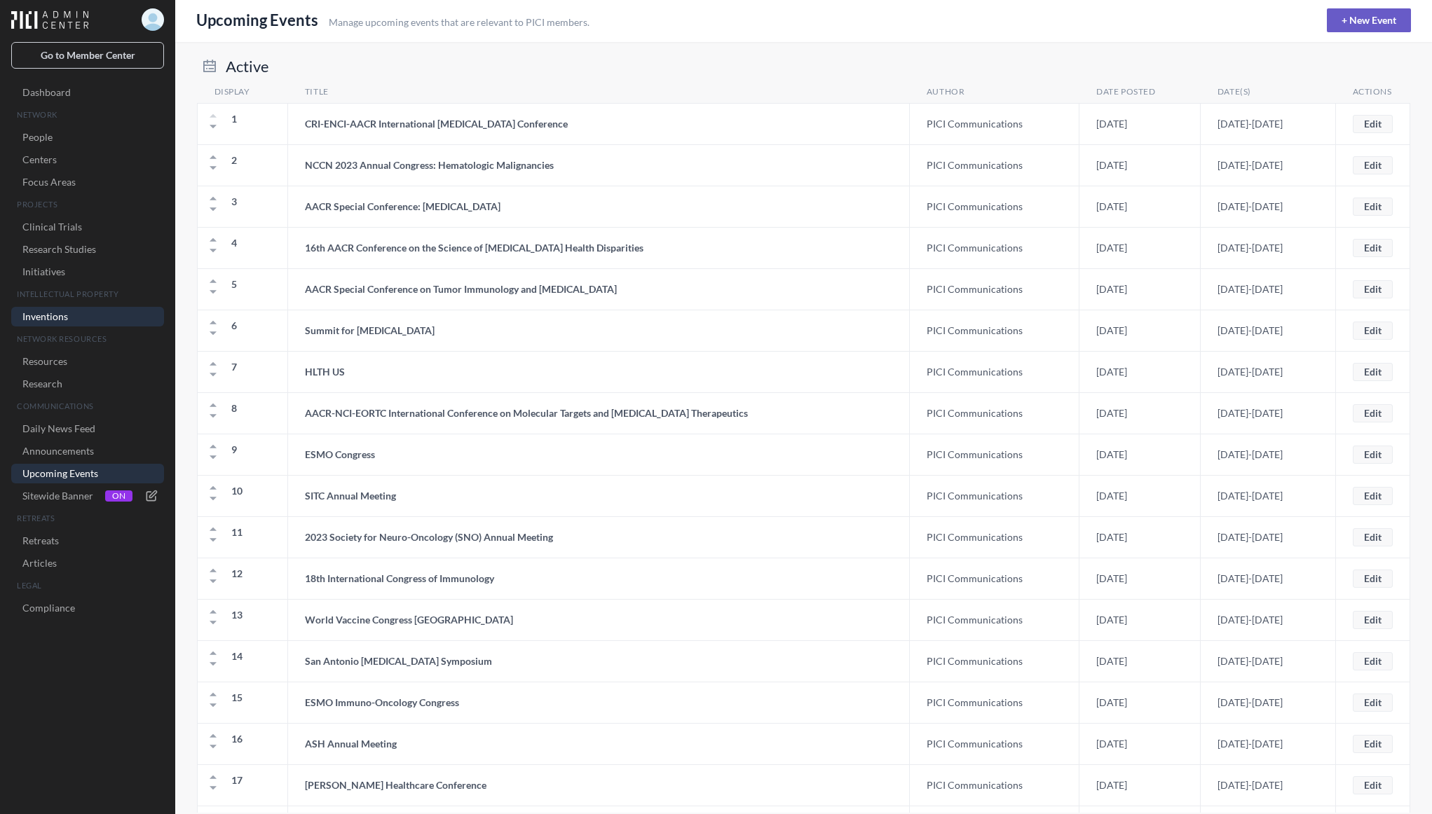 The image size is (1432, 814). I want to click on p: 17, so click(237, 781).